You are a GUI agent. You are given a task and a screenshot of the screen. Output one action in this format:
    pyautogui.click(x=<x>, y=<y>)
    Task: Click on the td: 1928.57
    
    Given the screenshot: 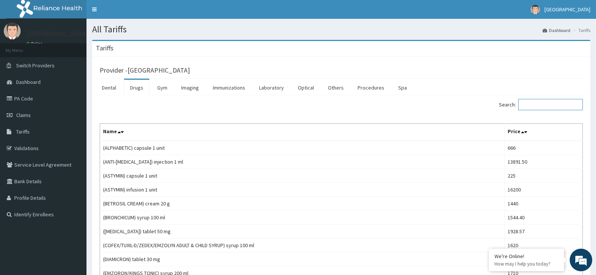 What is the action you would take?
    pyautogui.click(x=543, y=231)
    